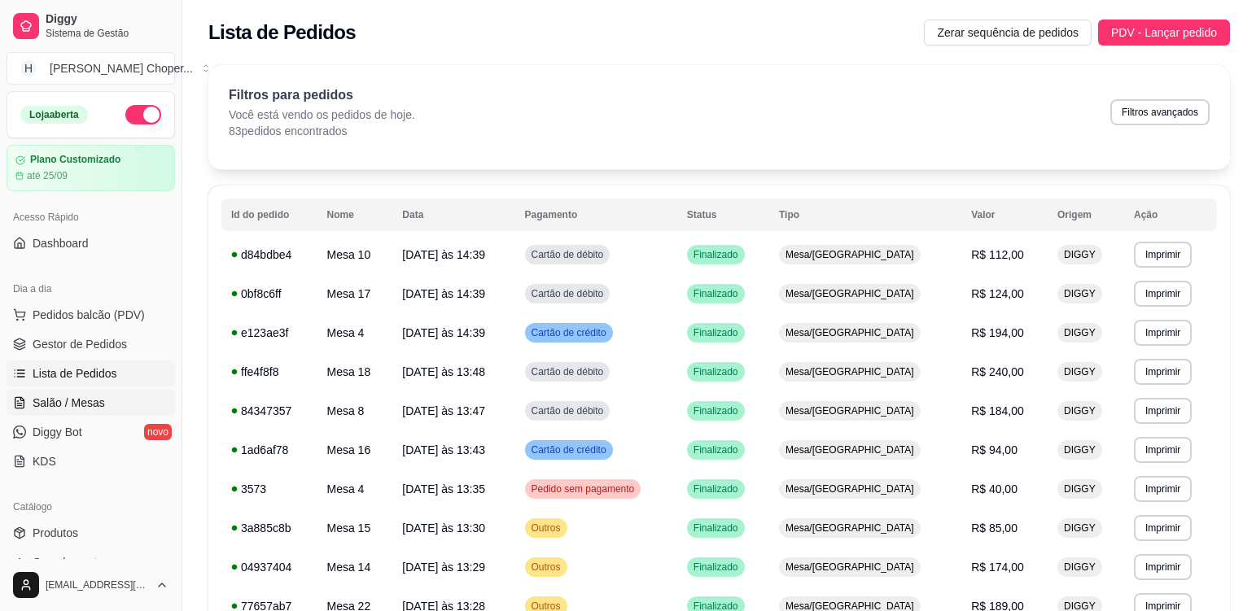 The width and height of the screenshot is (1256, 611). Describe the element at coordinates (1164, 33) in the screenshot. I see `button: PDV - Lançar pedido` at that location.